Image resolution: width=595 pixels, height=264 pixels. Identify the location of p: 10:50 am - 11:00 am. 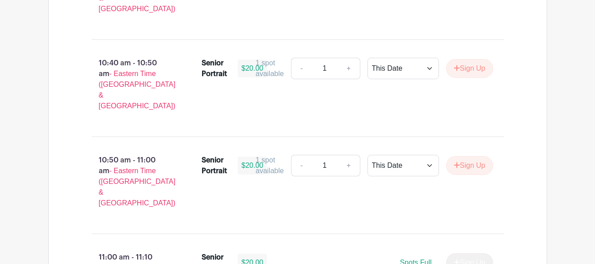
(132, 182).